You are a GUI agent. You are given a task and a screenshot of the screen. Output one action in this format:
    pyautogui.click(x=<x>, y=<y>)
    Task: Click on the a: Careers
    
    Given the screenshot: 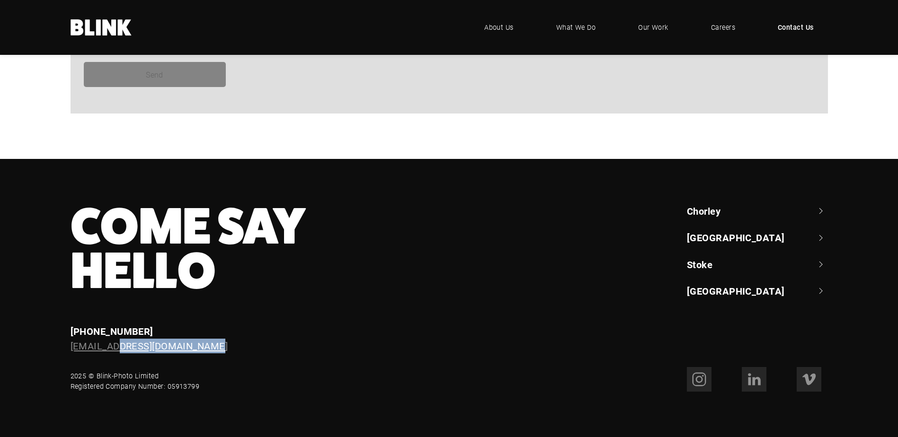 What is the action you would take?
    pyautogui.click(x=723, y=27)
    